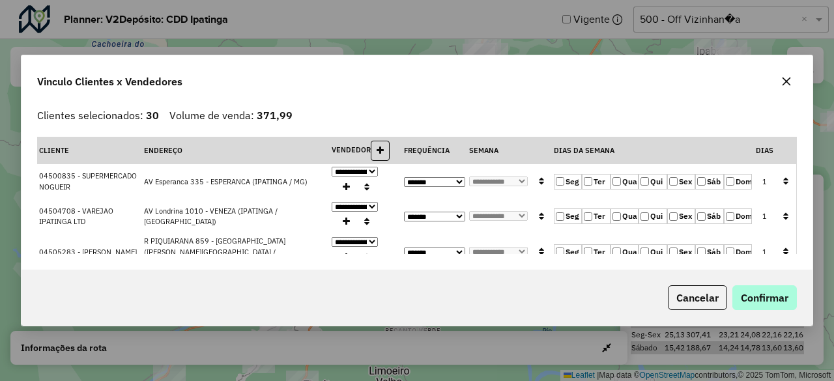  Describe the element at coordinates (764, 298) in the screenshot. I see `button: Confirmar` at that location.